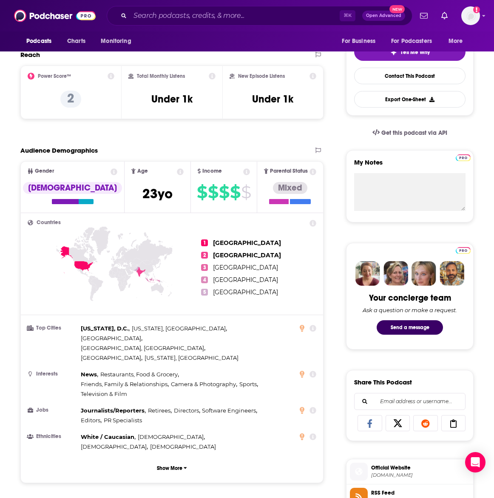  Describe the element at coordinates (420, 467) in the screenshot. I see `span: Official Website` at that location.